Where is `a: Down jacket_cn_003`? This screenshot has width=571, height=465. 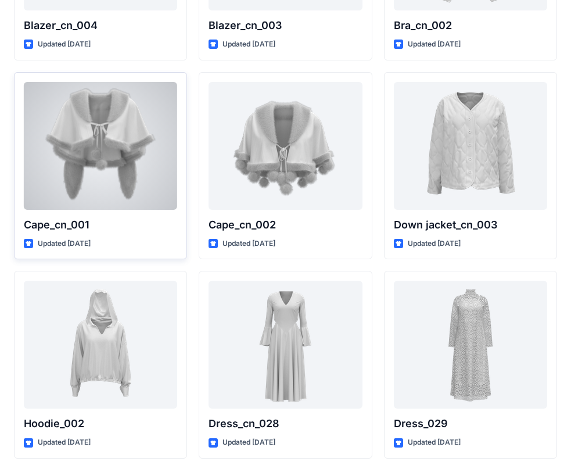 a: Down jacket_cn_003 is located at coordinates (471, 146).